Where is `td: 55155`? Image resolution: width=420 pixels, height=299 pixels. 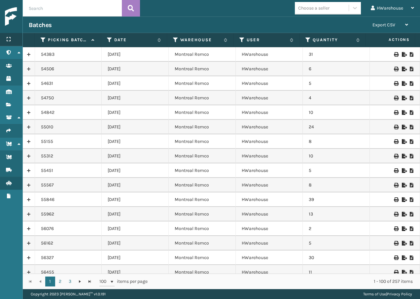
td: 55155 is located at coordinates (68, 142).